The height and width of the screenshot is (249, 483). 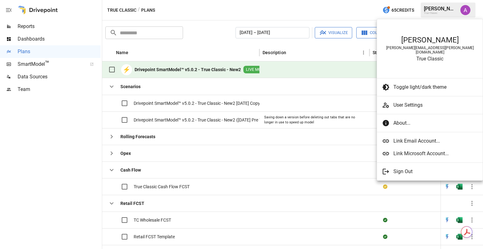 What do you see at coordinates (433, 141) in the screenshot?
I see `span: Link Email Account...` at bounding box center [433, 141].